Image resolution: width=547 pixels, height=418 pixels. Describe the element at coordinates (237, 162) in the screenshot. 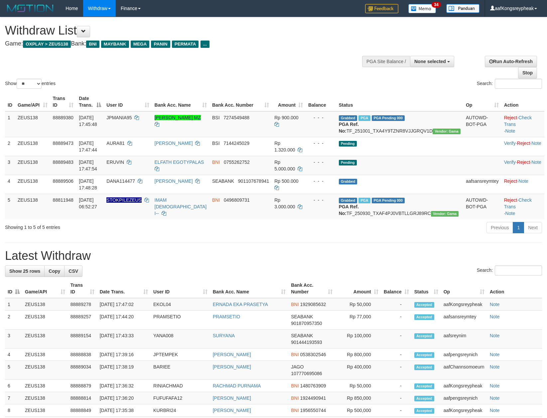

I see `span: Copy 0755262752 to clipboard` at that location.